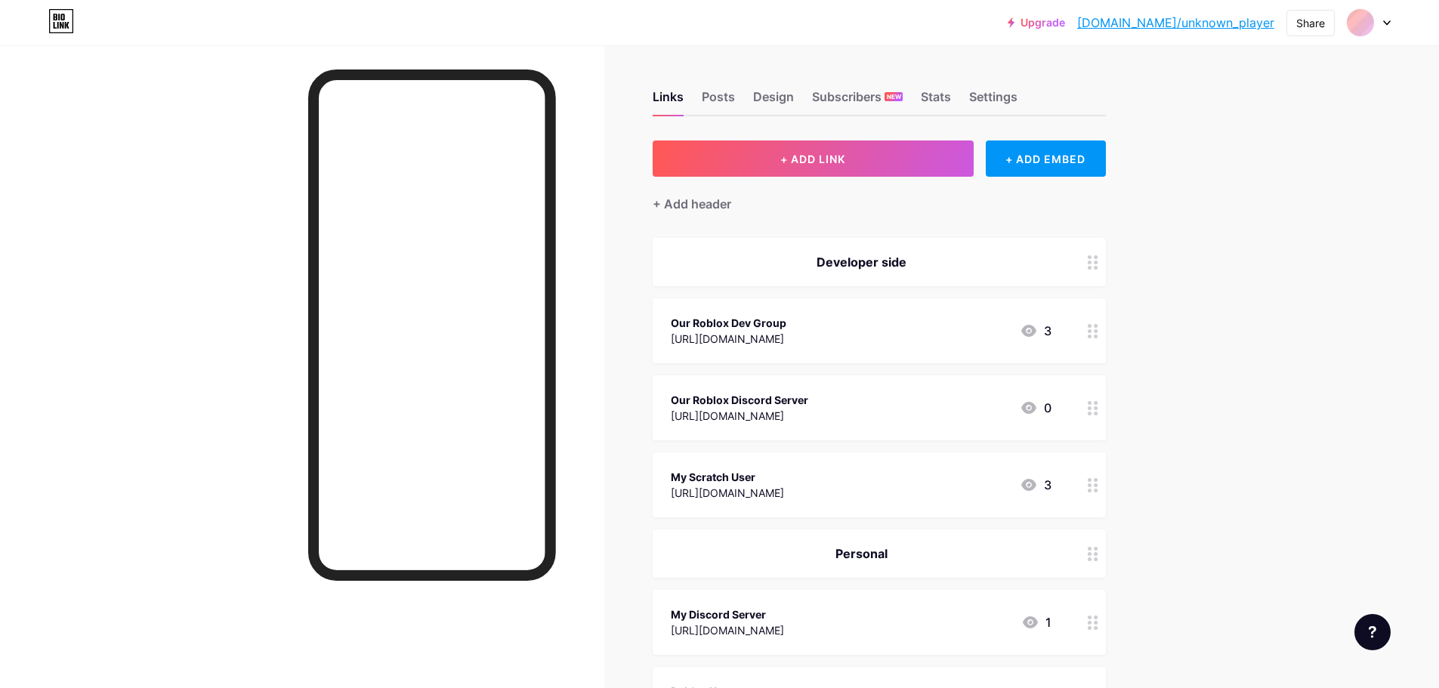 This screenshot has width=1439, height=688. Describe the element at coordinates (1036, 408) in the screenshot. I see `div: 0` at that location.